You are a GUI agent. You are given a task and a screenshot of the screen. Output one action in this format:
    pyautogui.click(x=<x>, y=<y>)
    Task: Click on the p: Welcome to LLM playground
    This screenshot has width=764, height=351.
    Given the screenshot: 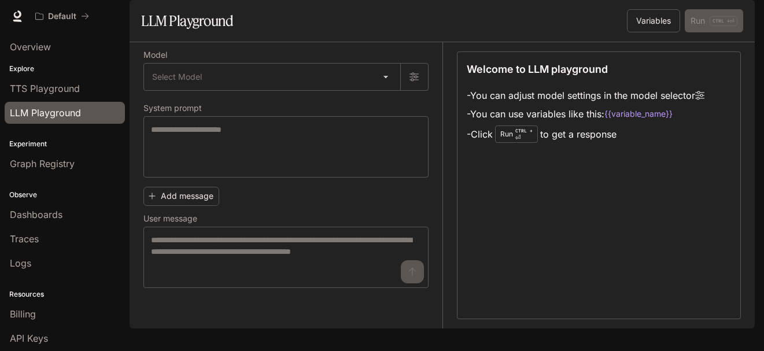 What is the action you would take?
    pyautogui.click(x=537, y=69)
    